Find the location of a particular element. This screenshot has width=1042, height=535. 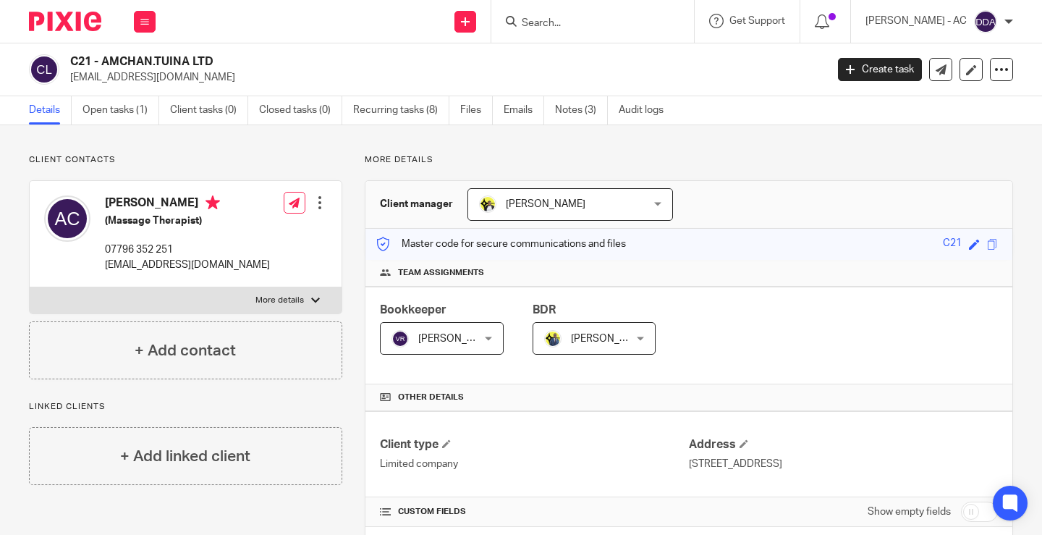

p: 07796 352 251 is located at coordinates (187, 250).